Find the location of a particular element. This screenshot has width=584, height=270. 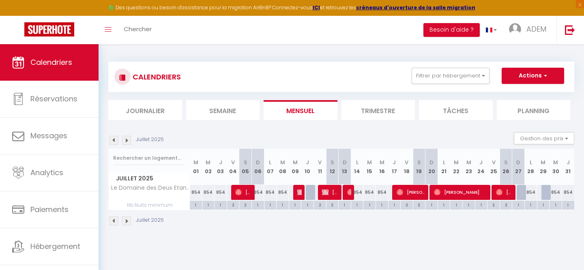

strong: ICI is located at coordinates (316, 7).